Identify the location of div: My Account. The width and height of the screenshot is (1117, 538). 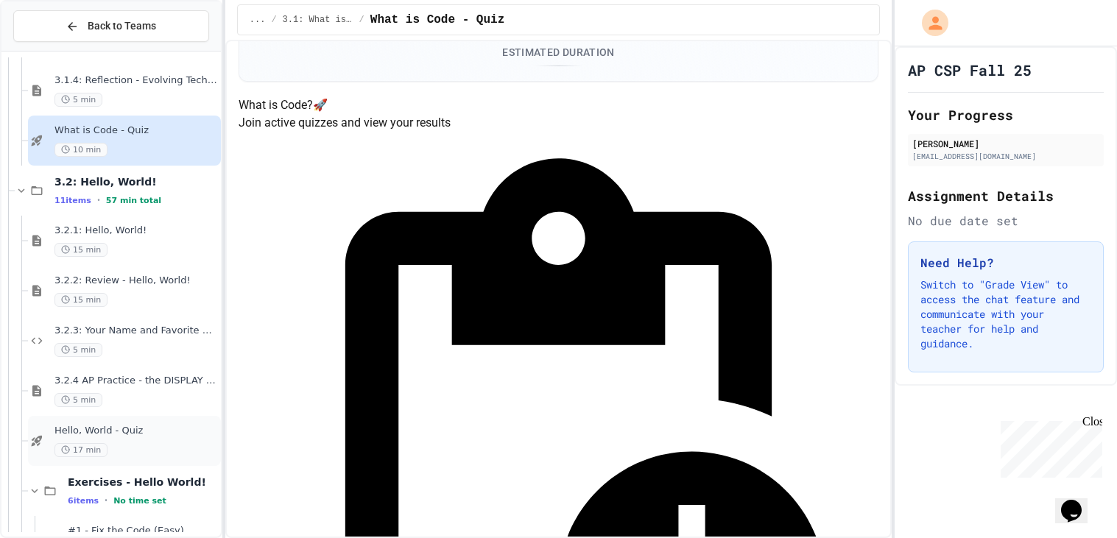
(929, 23).